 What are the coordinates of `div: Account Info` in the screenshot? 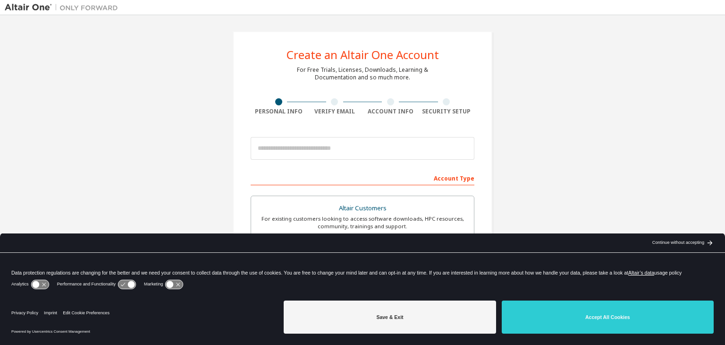 It's located at (391, 111).